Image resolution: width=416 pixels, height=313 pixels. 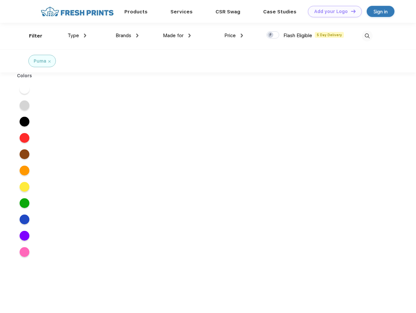 I want to click on span: Price, so click(x=230, y=36).